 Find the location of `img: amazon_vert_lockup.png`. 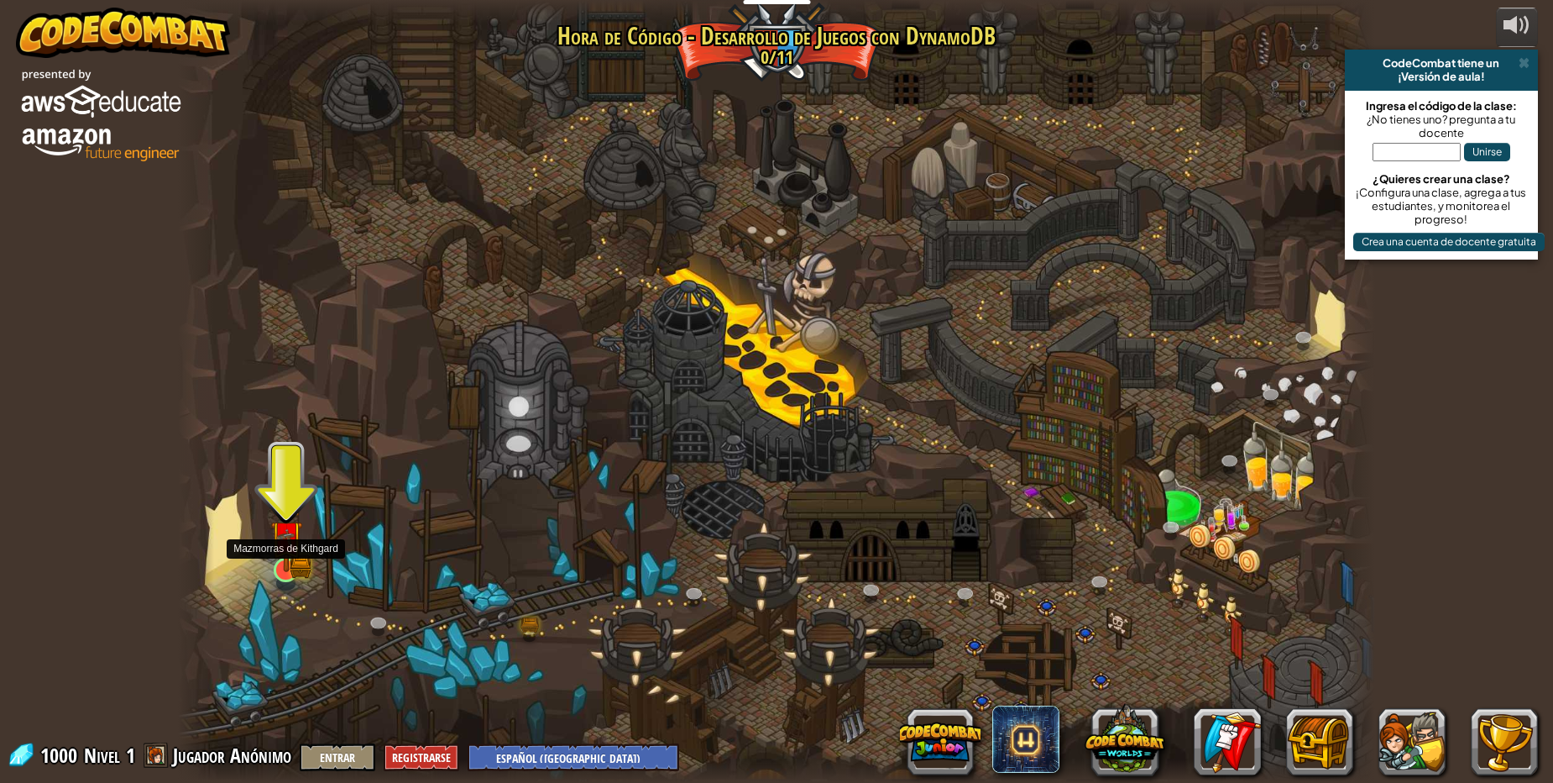

img: amazon_vert_lockup.png is located at coordinates (100, 113).